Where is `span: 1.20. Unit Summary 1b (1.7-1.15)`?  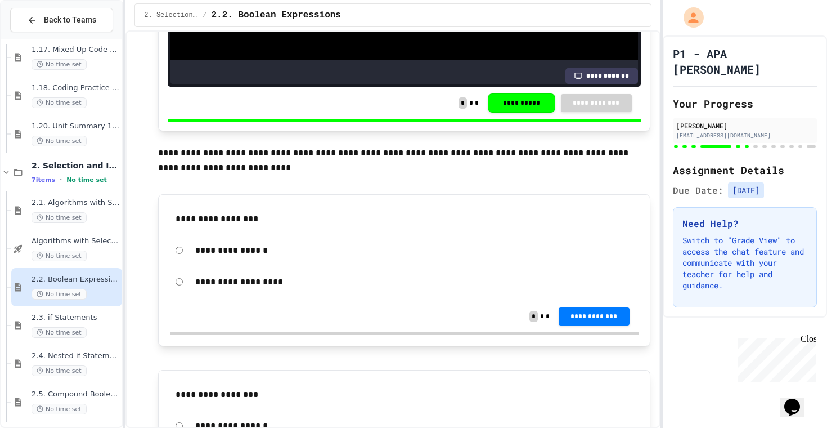
span: 1.20. Unit Summary 1b (1.7-1.15) is located at coordinates (75, 126).